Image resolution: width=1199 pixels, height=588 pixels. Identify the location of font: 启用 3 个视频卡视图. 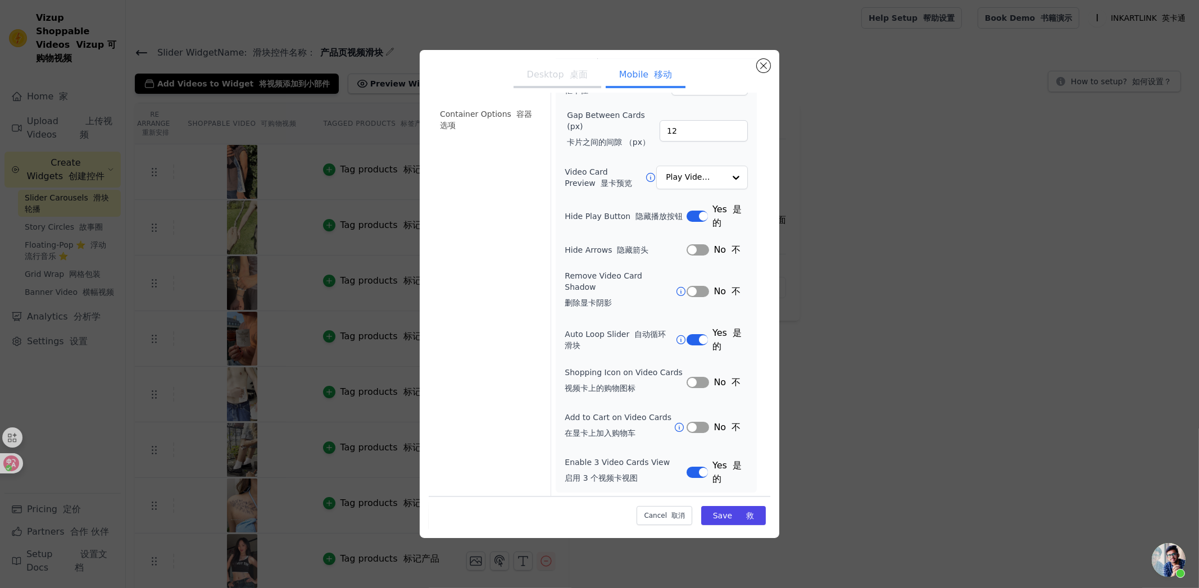
(601, 478).